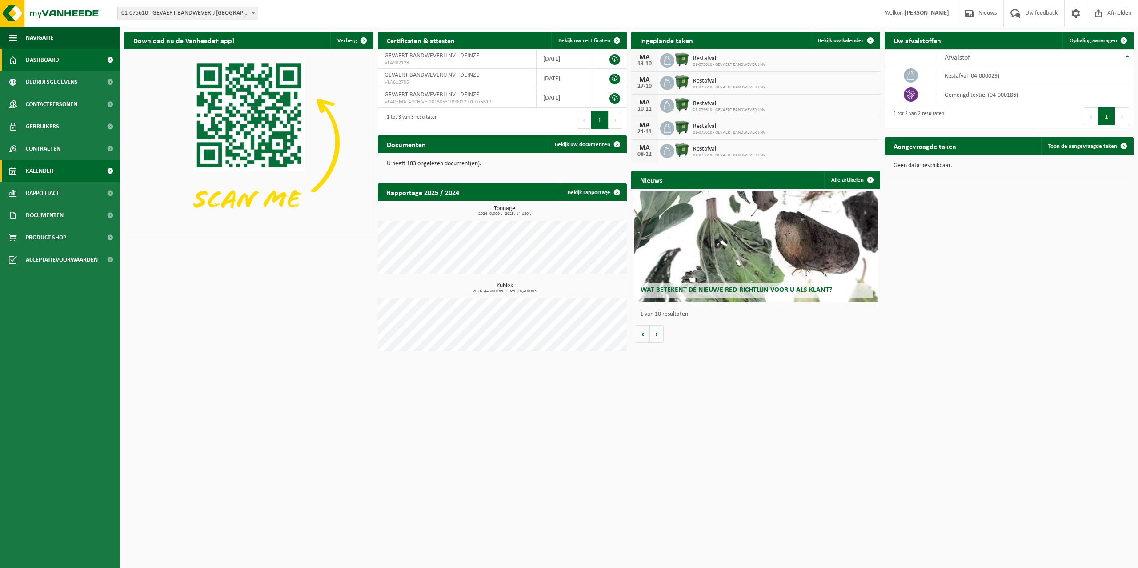  Describe the element at coordinates (582, 144) in the screenshot. I see `span: Bekijk uw documenten` at that location.